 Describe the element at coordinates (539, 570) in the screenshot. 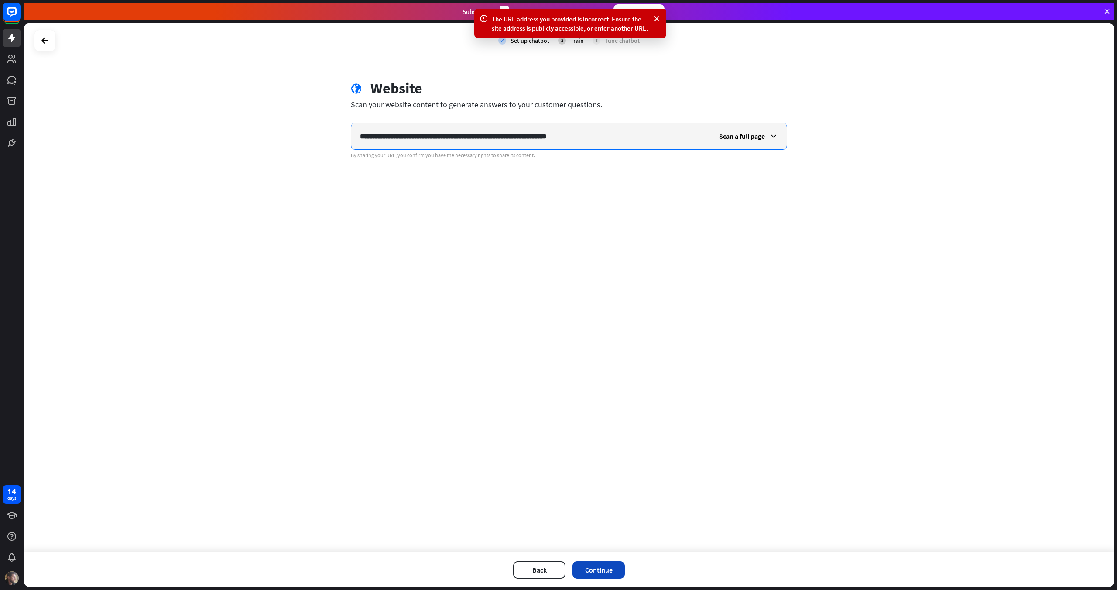

I see `button: Back` at that location.